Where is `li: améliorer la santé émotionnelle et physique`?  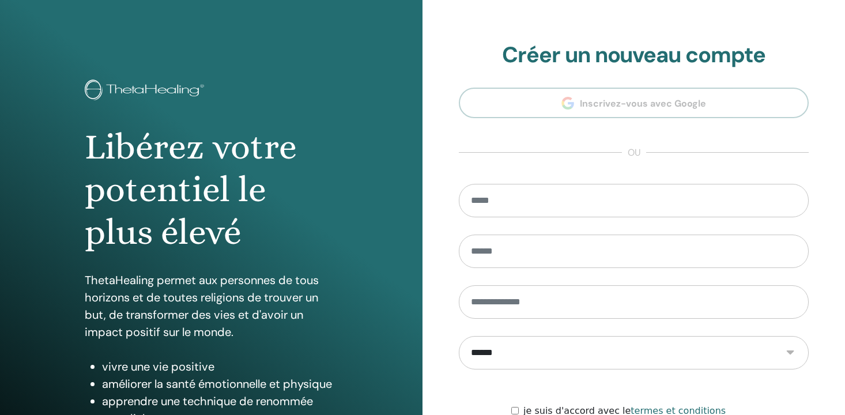
li: améliorer la santé émotionnelle et physique is located at coordinates (220, 384).